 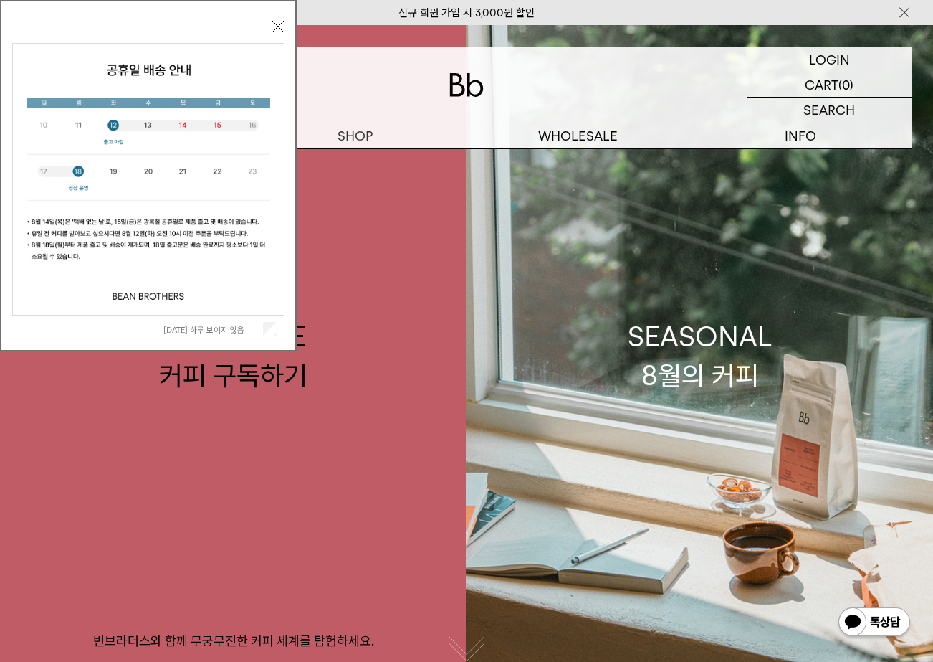 I want to click on p: CART, so click(x=821, y=85).